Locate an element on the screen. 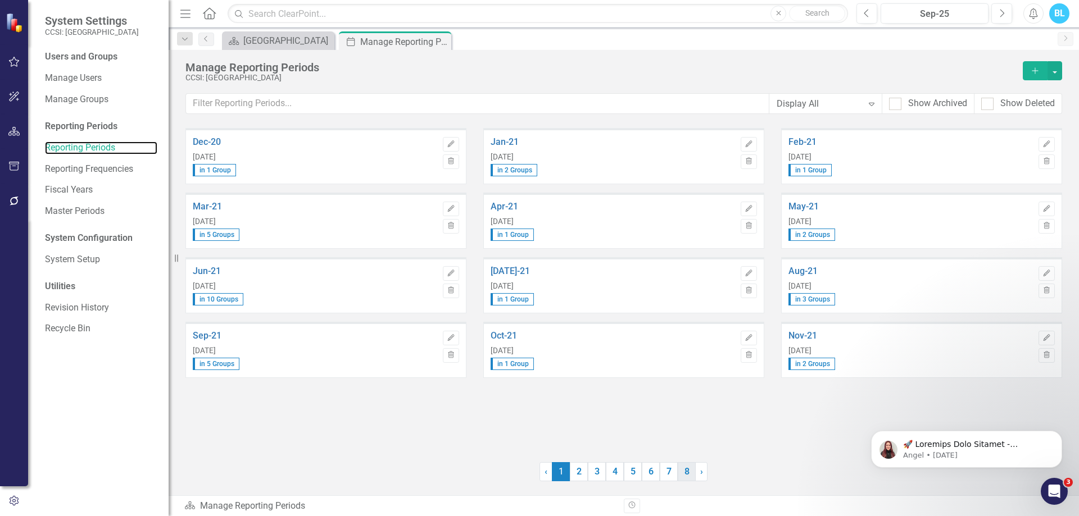 The height and width of the screenshot is (516, 1079). a: May-21 is located at coordinates (910, 207).